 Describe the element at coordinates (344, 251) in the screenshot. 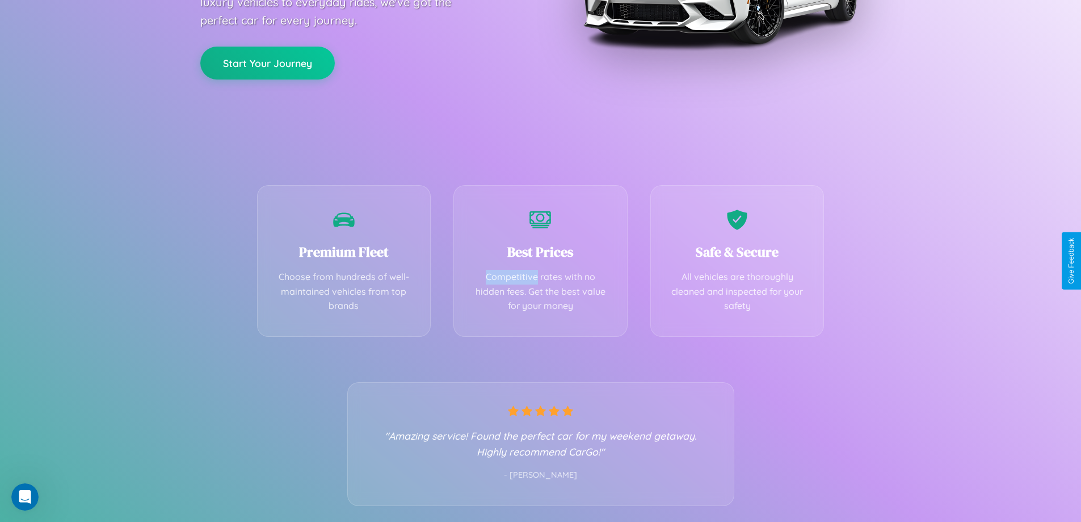

I see `h3: Premium Fleet` at that location.